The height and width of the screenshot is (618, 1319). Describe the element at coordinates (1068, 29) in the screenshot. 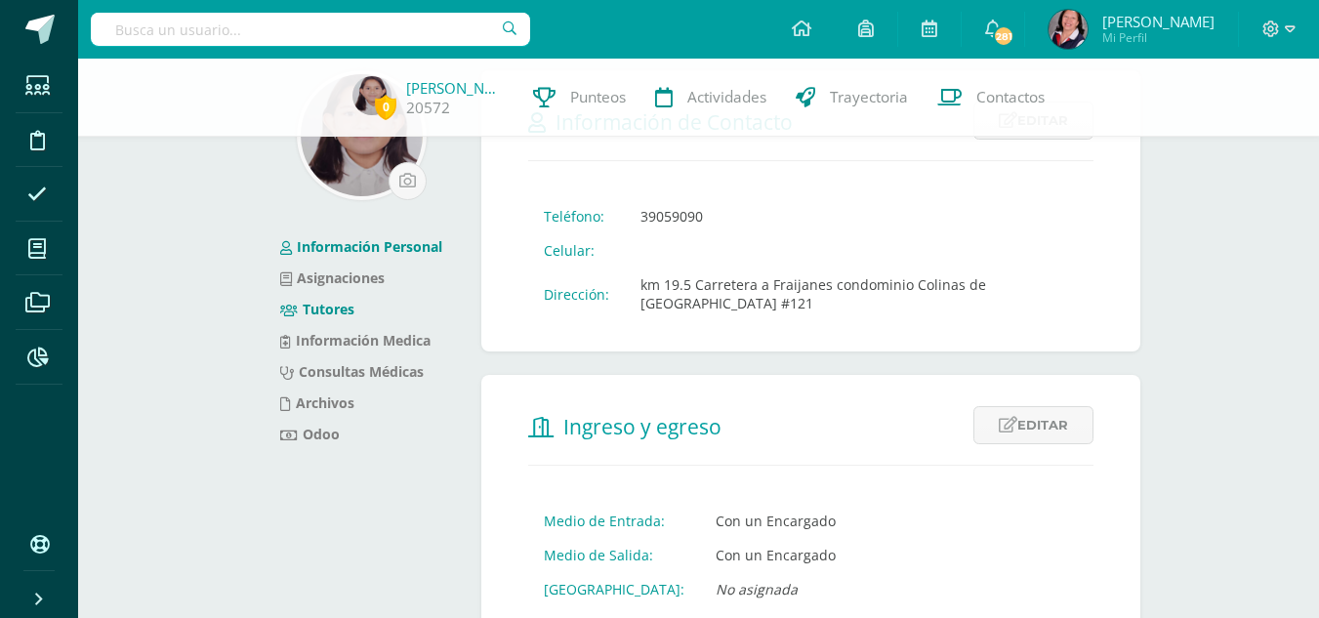

I see `img: ff0f9ace4d1c23045c539ed074e89c73.png` at that location.